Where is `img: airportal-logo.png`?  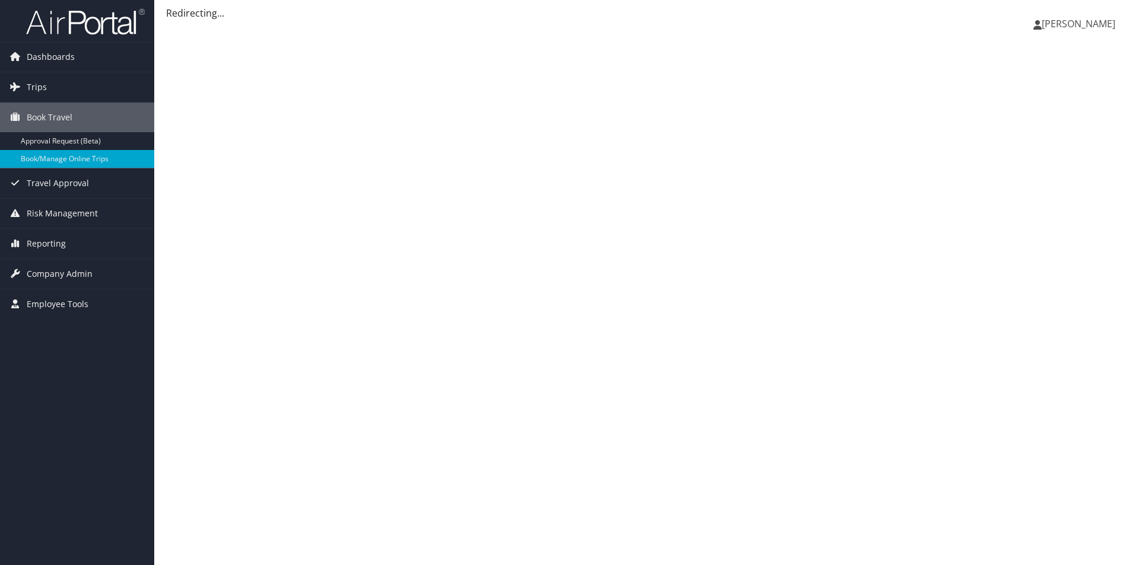
img: airportal-logo.png is located at coordinates (85, 21).